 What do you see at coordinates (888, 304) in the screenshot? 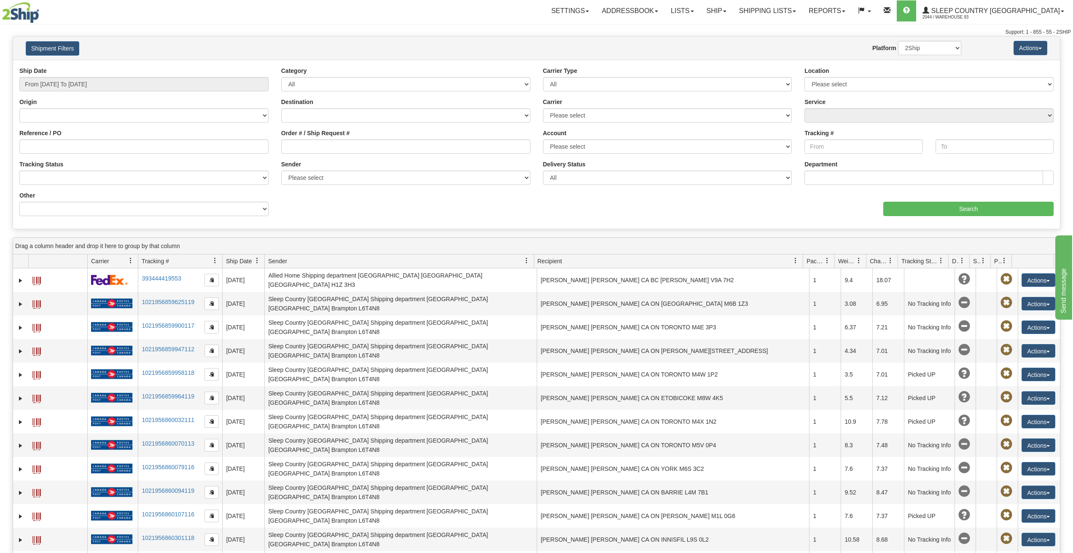
I see `td: 6.95` at bounding box center [888, 304].